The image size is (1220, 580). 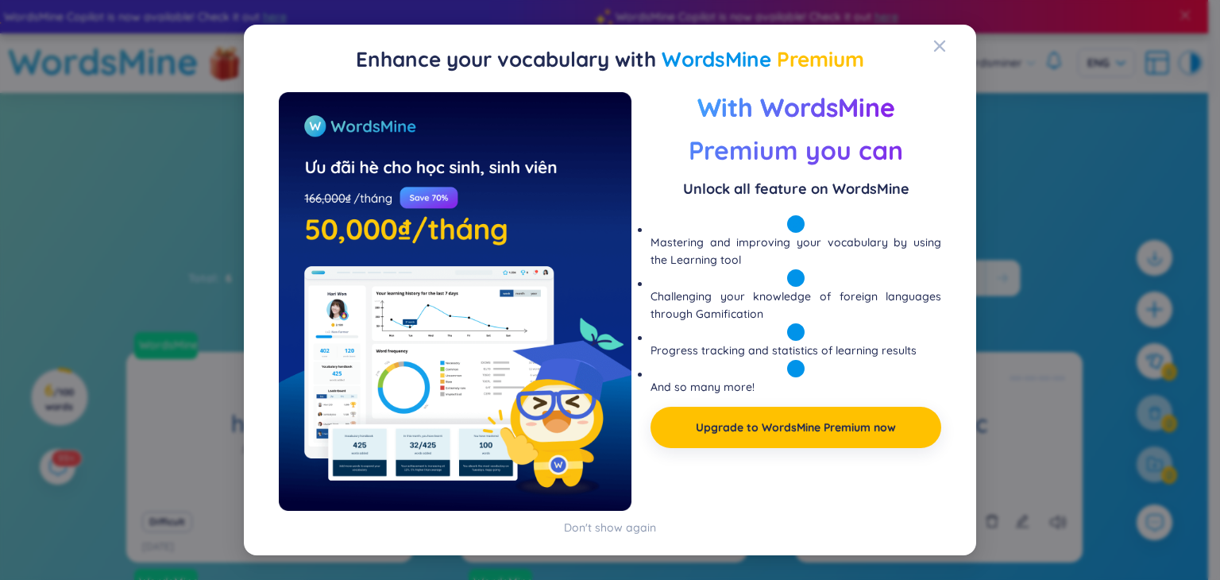 What do you see at coordinates (821, 59) in the screenshot?
I see `span: Premium` at bounding box center [821, 59].